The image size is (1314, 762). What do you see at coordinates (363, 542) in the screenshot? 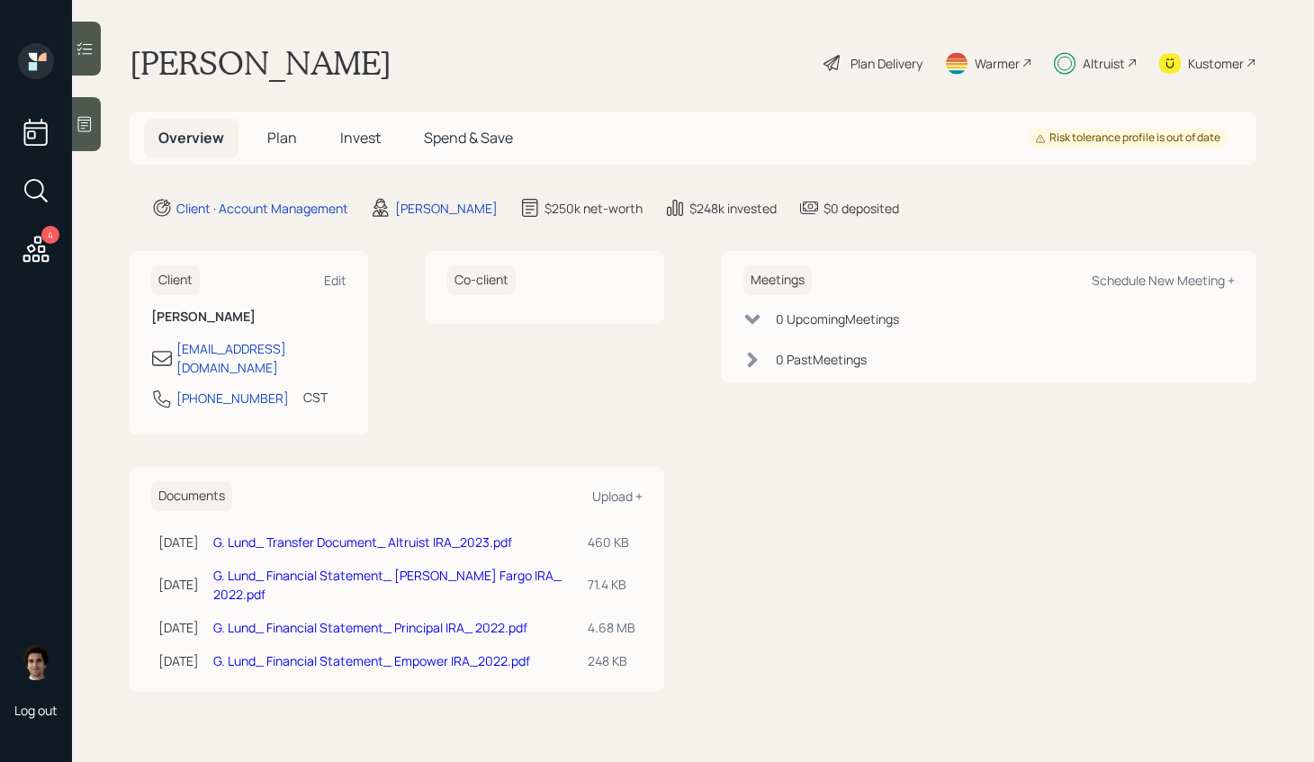
I see `a: G. Lund_ Transfer Document_ Altruist IRA_2023.pdf` at bounding box center [363, 542].